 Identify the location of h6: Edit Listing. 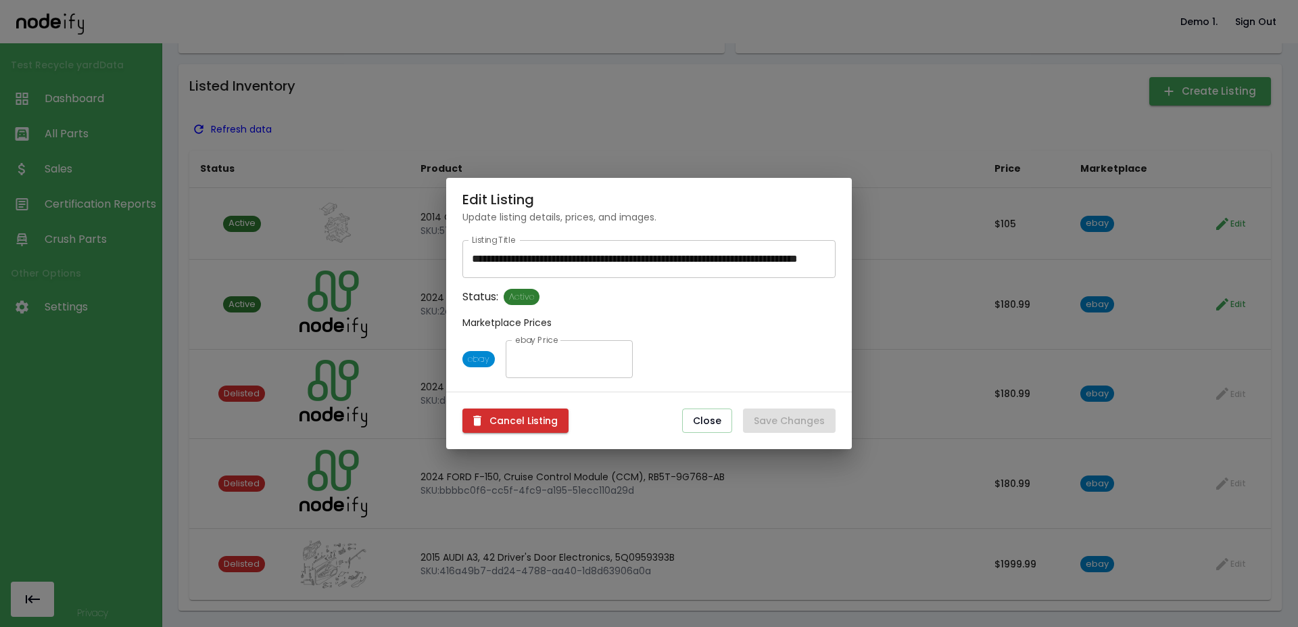
(649, 199).